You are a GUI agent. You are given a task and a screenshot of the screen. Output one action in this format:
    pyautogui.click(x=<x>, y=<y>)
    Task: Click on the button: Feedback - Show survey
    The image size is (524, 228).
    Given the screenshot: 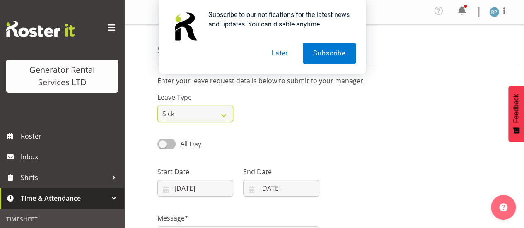 What is the action you would take?
    pyautogui.click(x=516, y=114)
    